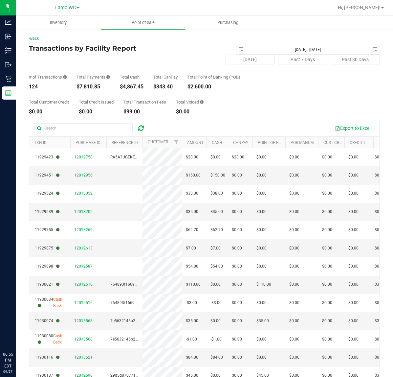 The image size is (393, 377). Describe the element at coordinates (214, 77) in the screenshot. I see `div: Total Point of Banking (POB)` at that location.